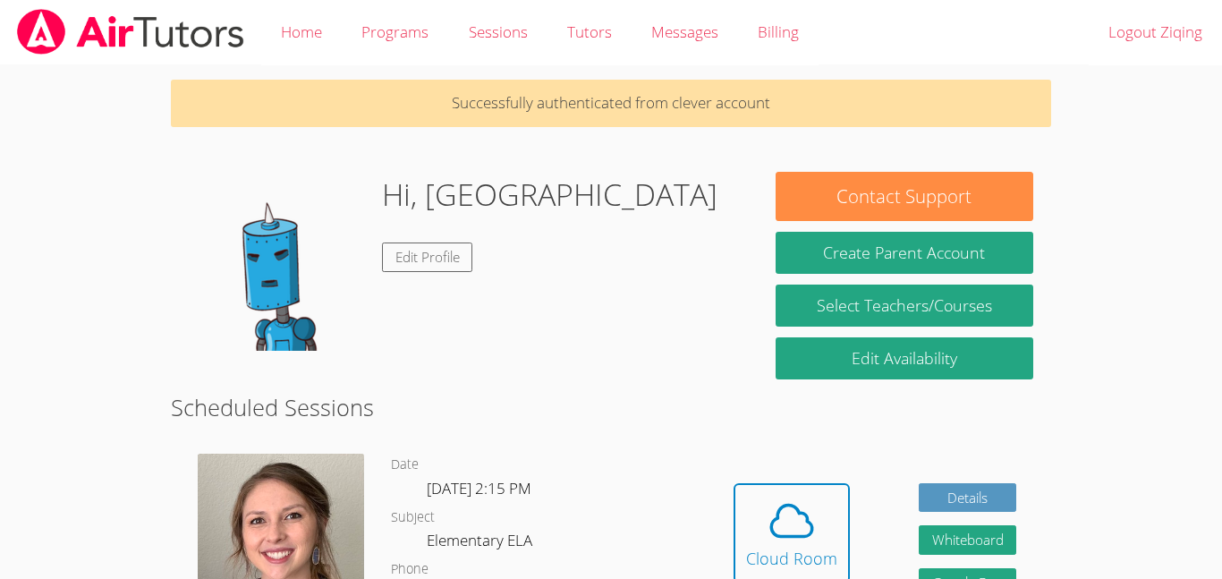 This screenshot has height=579, width=1222. I want to click on dt: Subject, so click(412, 517).